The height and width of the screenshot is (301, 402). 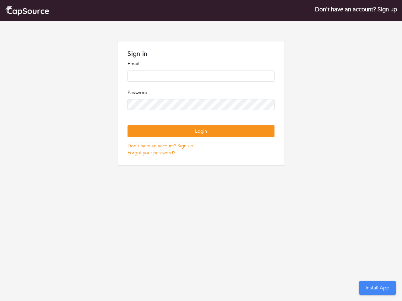 I want to click on button: Install App, so click(x=377, y=288).